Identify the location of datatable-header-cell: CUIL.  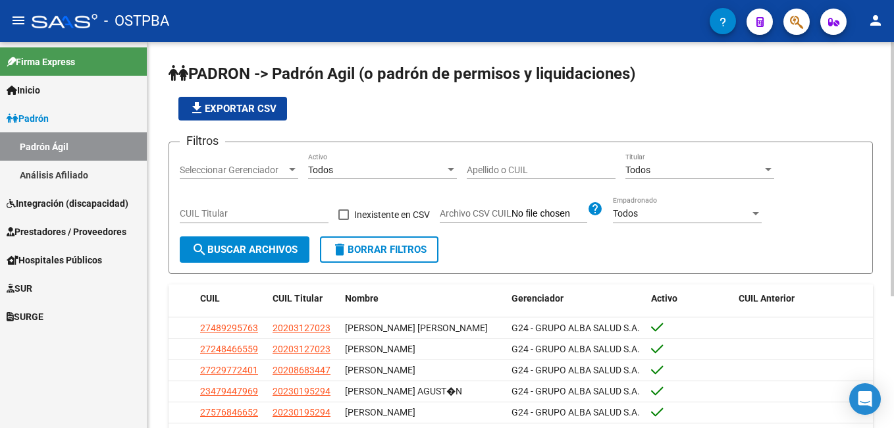
(231, 298).